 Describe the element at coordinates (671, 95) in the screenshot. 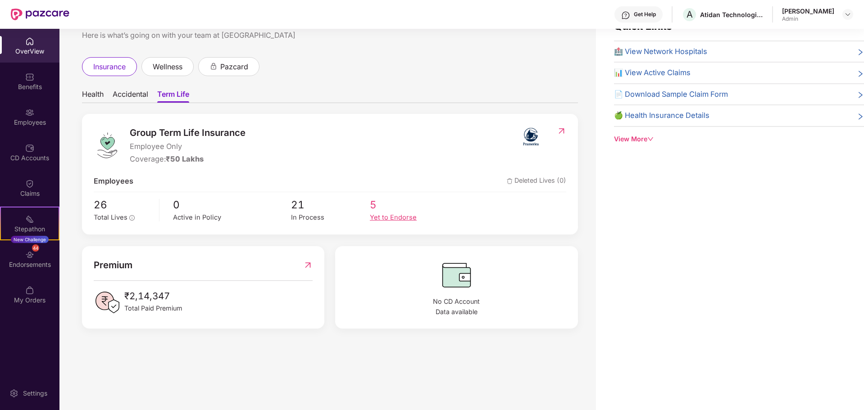

I see `span: 📄 Download Sample Claim Form` at that location.